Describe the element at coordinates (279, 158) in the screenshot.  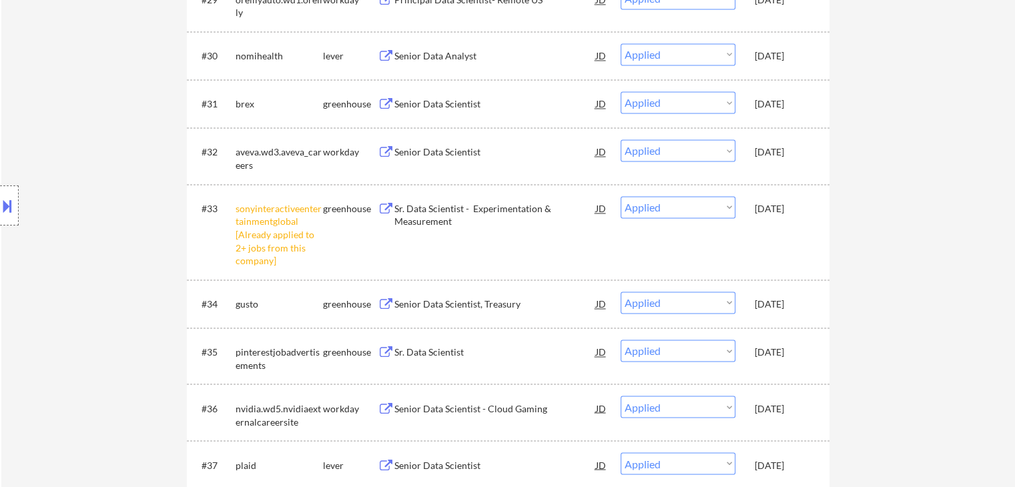
I see `div: aveva.wd3.aveva_careers` at that location.